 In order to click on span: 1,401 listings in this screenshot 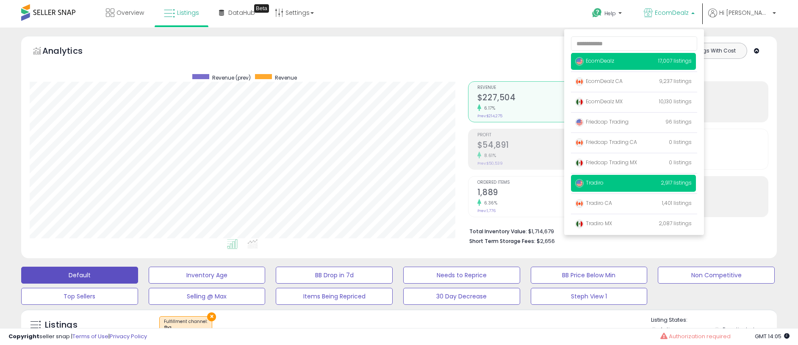, I will do `click(677, 203)`.